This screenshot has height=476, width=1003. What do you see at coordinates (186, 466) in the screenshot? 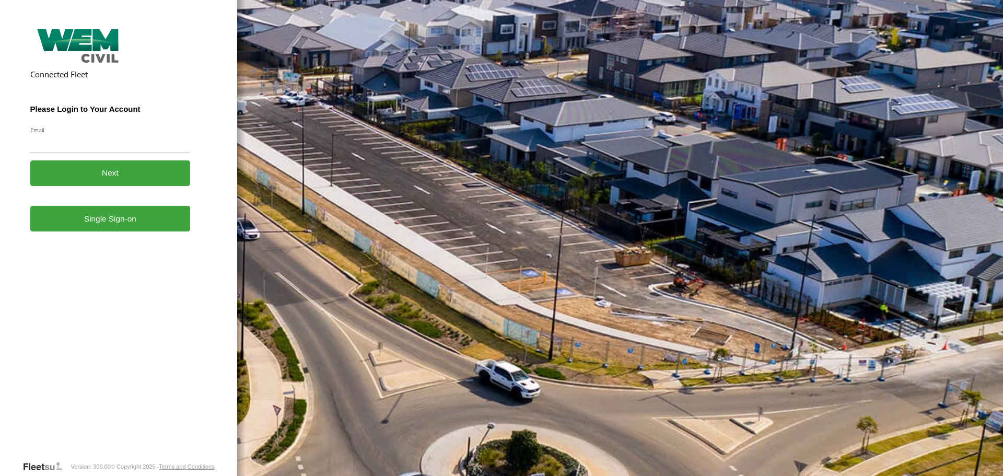
I see `a: Terms and Conditions` at bounding box center [186, 466].